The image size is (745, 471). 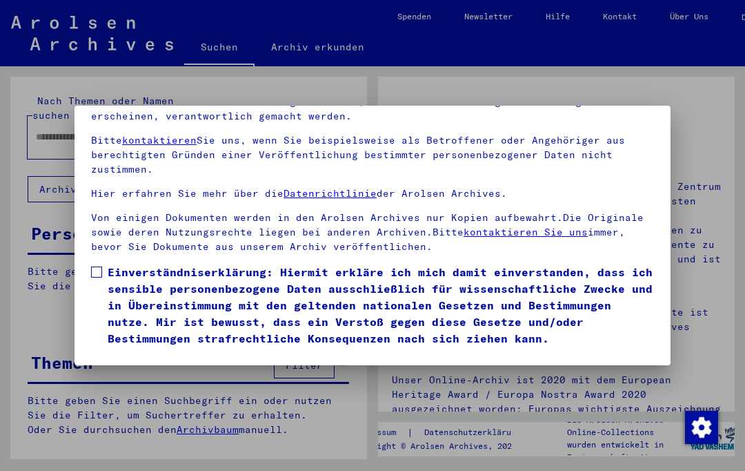 What do you see at coordinates (373, 232) in the screenshot?
I see `p: Von einigen Dokumenten werden in den Arolsen Archives nur Kopien aufbewahrt.Die Originale sowie d...` at bounding box center [373, 232].